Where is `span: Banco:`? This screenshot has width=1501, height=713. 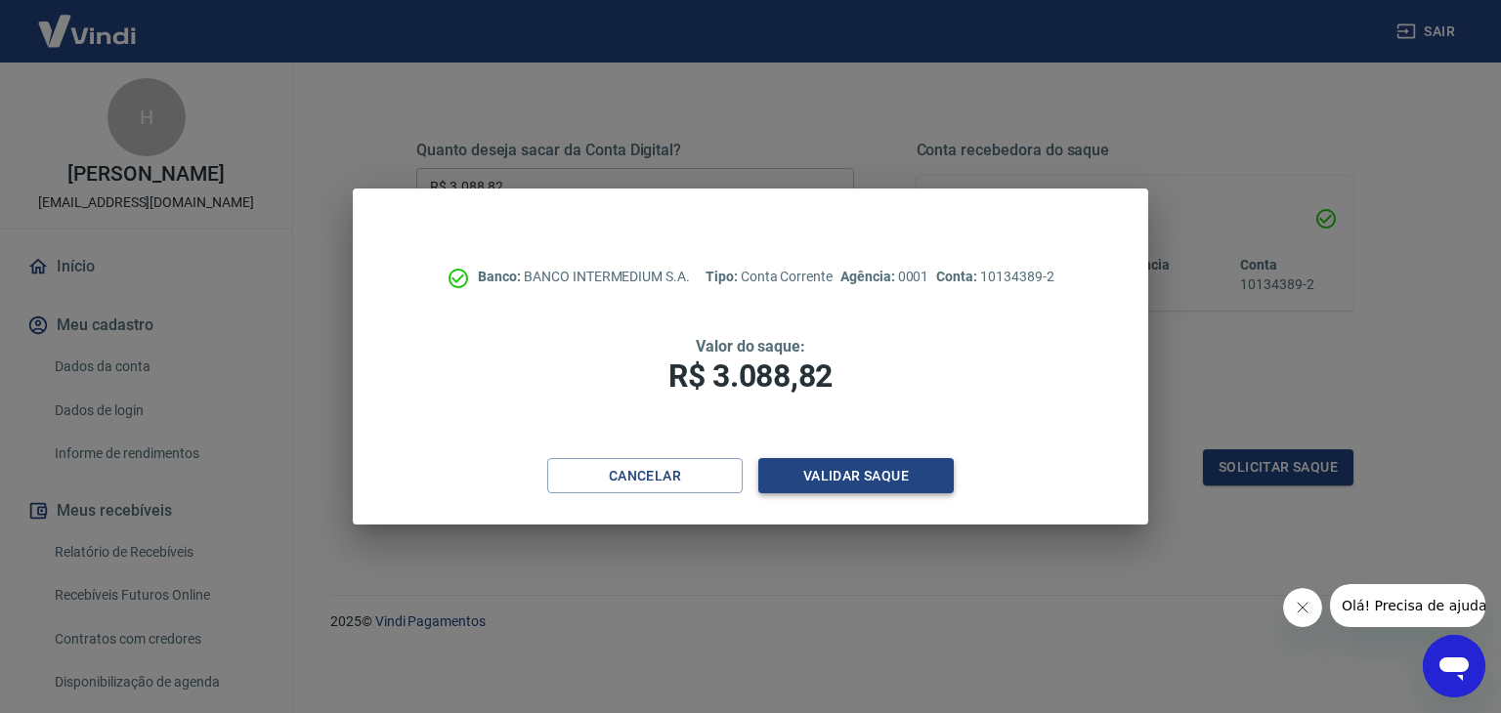 span: Banco: is located at coordinates (500, 277).